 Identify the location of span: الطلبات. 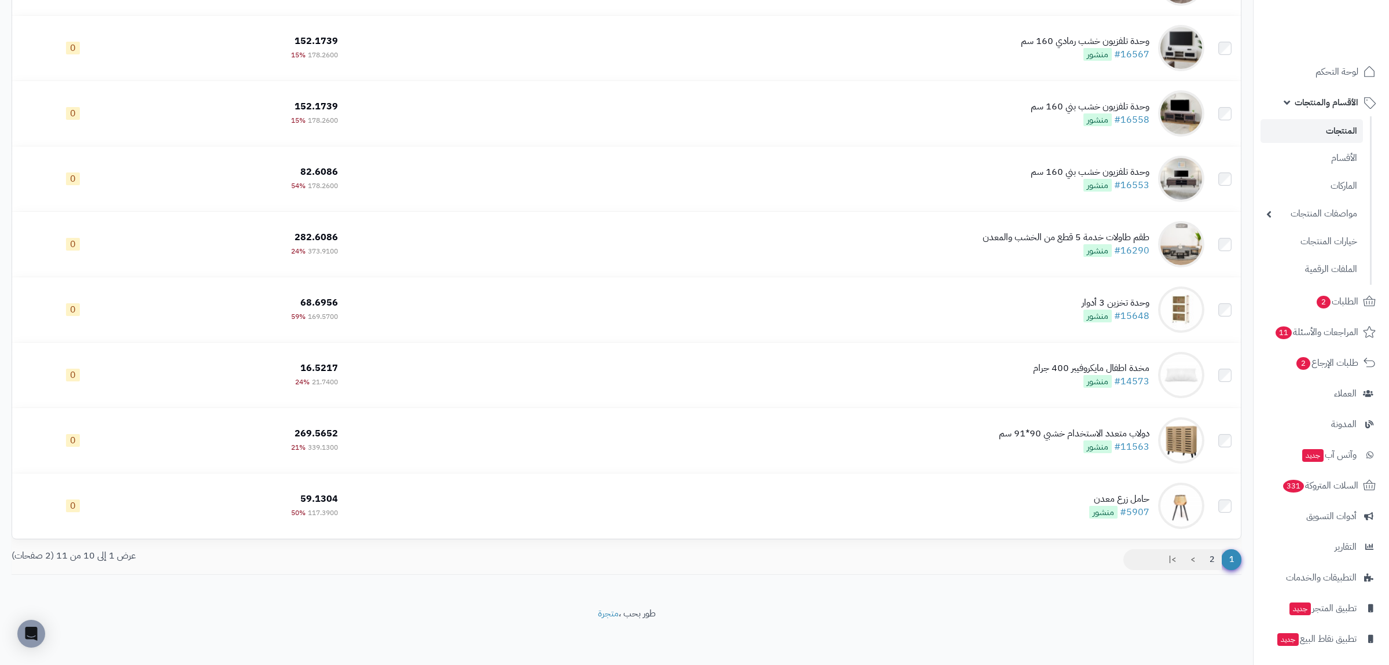
(1337, 301).